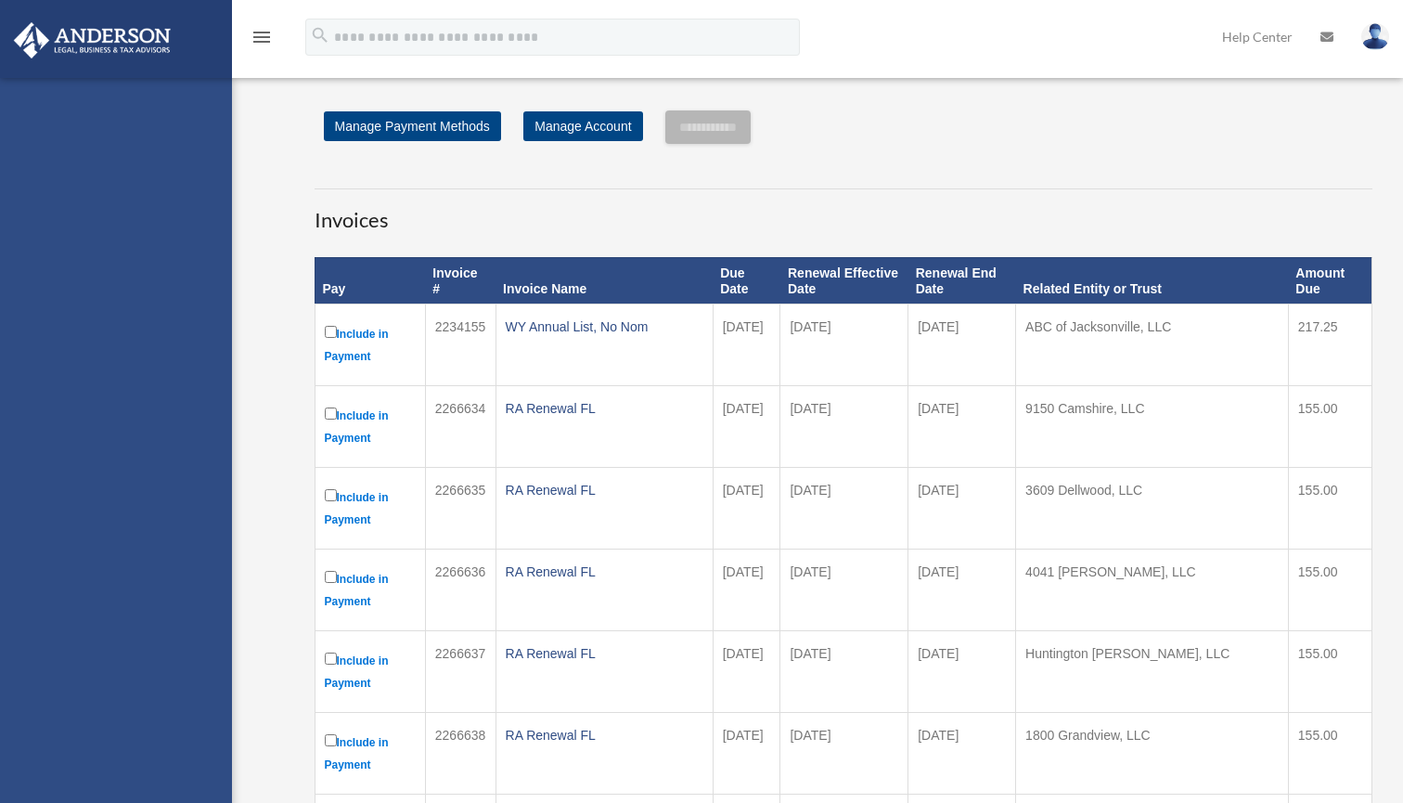  What do you see at coordinates (843, 212) in the screenshot?
I see `h3: Invoices` at bounding box center [843, 212].